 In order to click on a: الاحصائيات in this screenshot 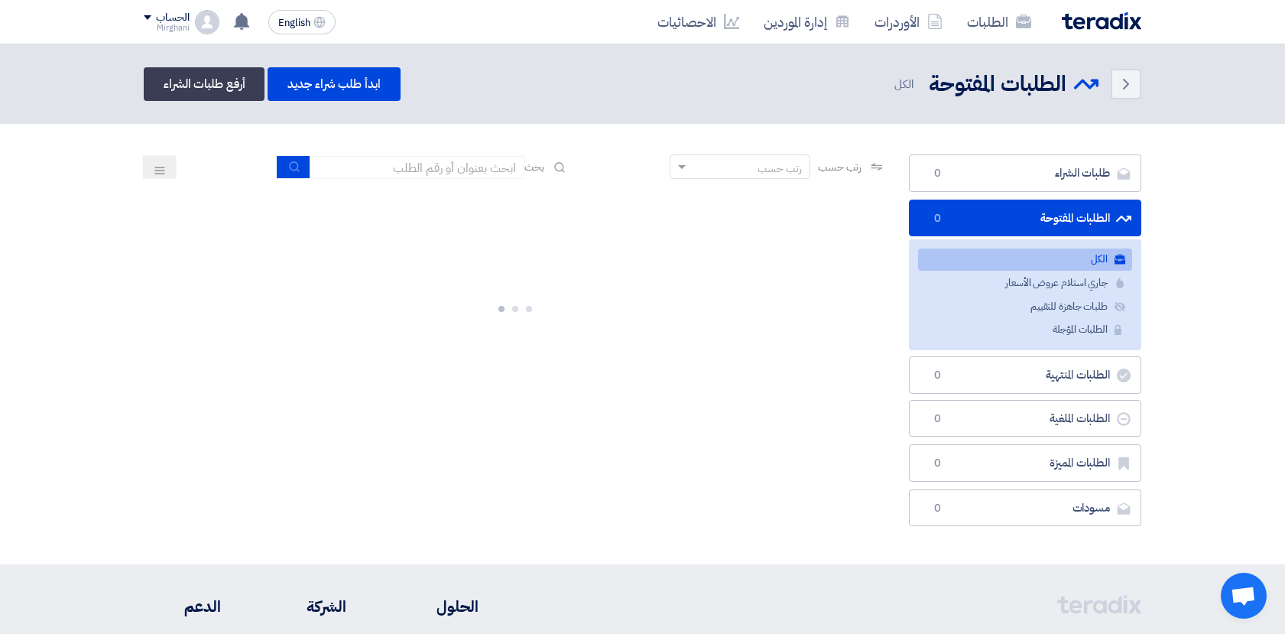, I will do `click(698, 21)`.